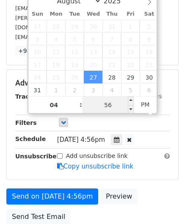  What do you see at coordinates (56, 26) in the screenshot?
I see `span: July 28, 2025` at bounding box center [56, 26].